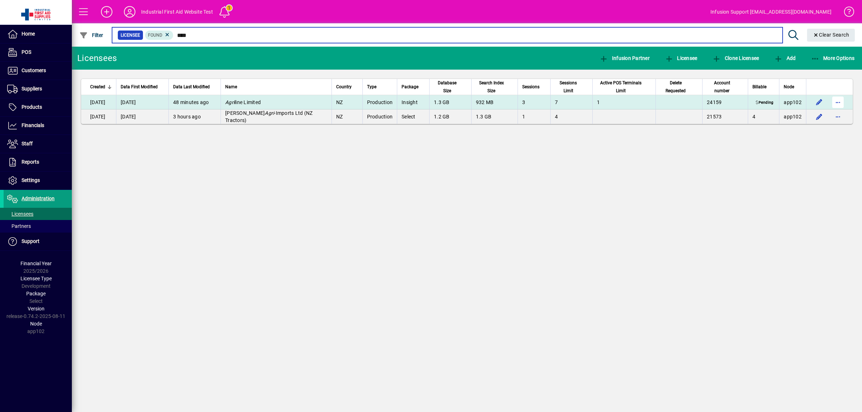  What do you see at coordinates (38, 214) in the screenshot?
I see `a: Licensees` at bounding box center [38, 214].